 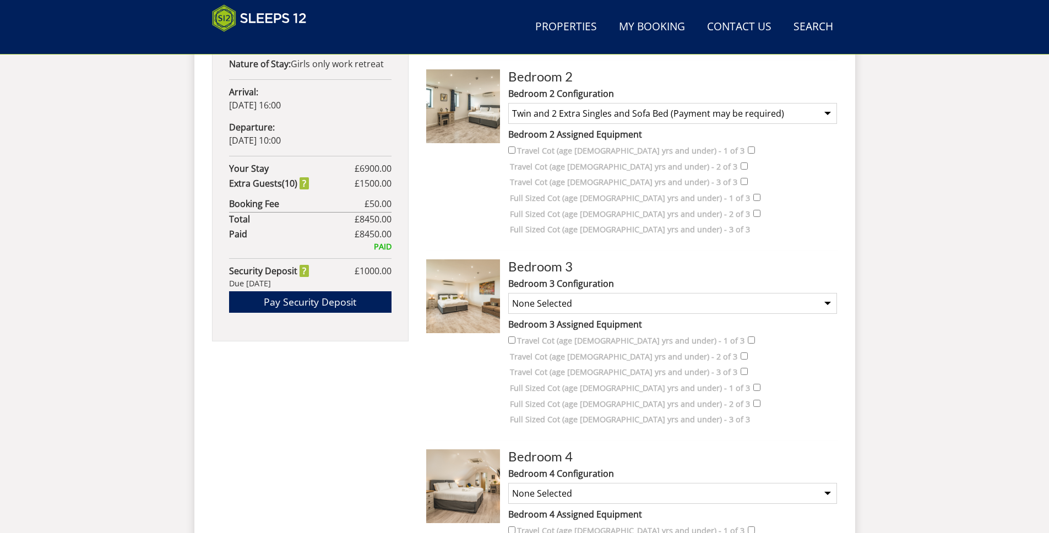 I want to click on strong: Total, so click(x=292, y=219).